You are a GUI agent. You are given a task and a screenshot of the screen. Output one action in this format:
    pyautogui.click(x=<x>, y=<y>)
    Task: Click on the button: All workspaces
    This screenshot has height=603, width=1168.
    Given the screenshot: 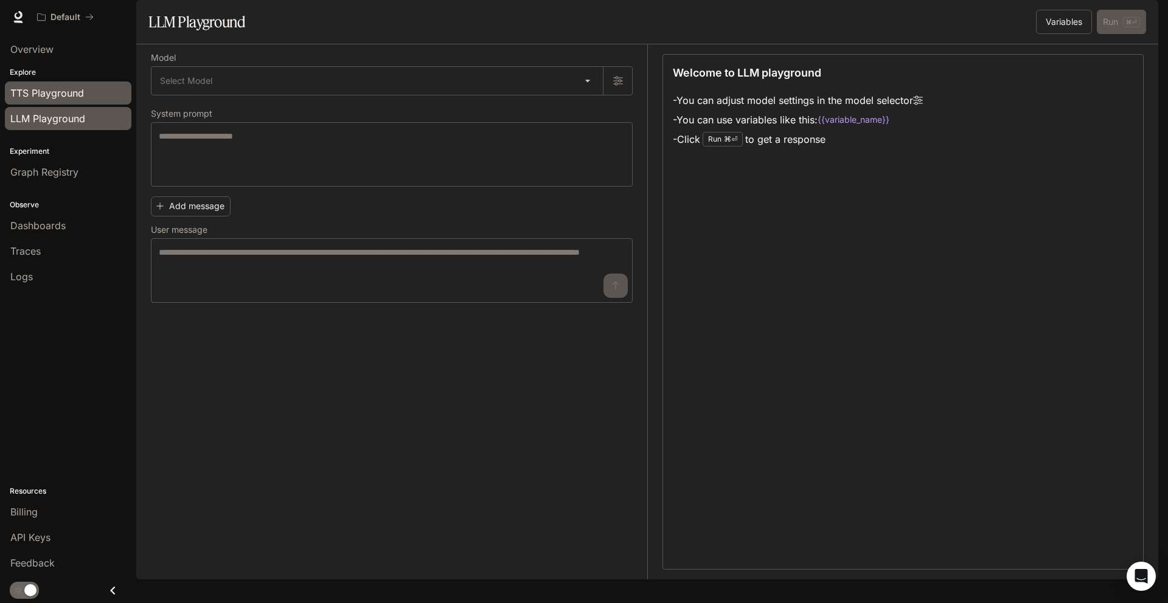 What is the action you would take?
    pyautogui.click(x=65, y=17)
    